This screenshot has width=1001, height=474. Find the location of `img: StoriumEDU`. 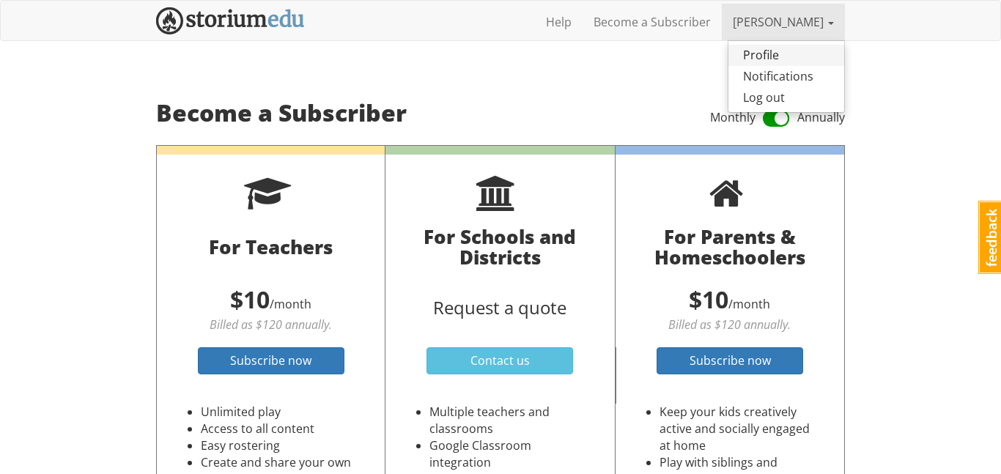

img: StoriumEDU is located at coordinates (230, 21).